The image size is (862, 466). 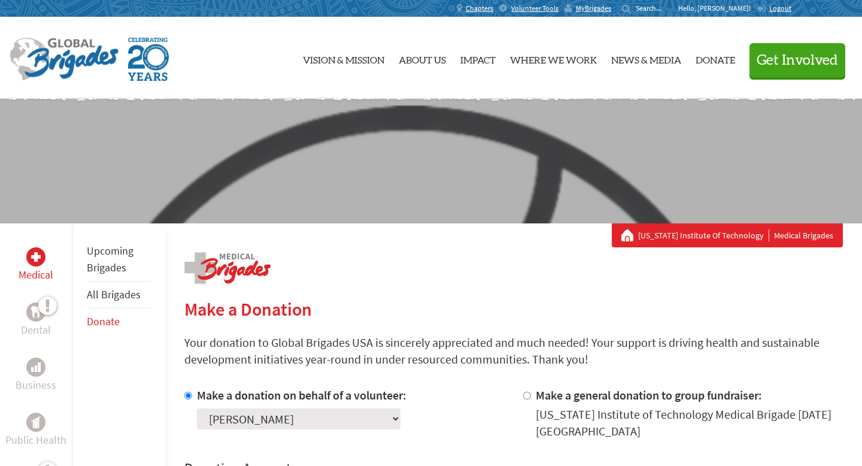 I want to click on p: Medical, so click(x=36, y=275).